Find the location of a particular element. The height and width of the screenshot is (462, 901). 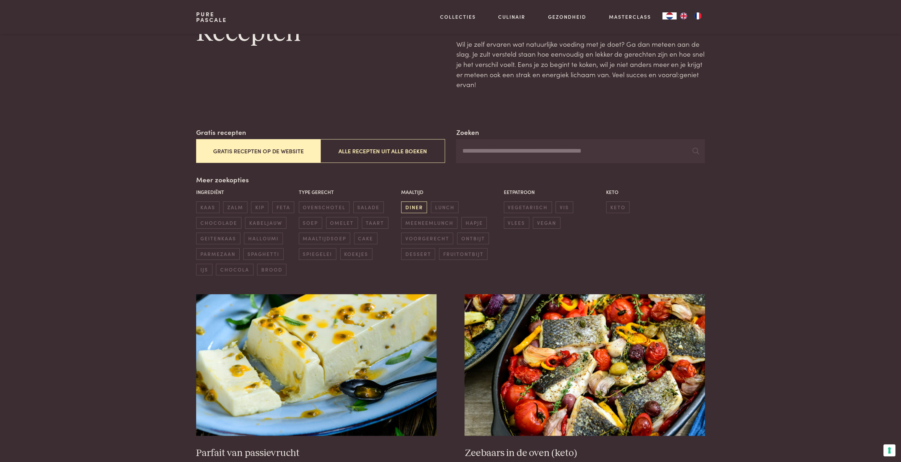

span: ontbijt is located at coordinates (473, 238).